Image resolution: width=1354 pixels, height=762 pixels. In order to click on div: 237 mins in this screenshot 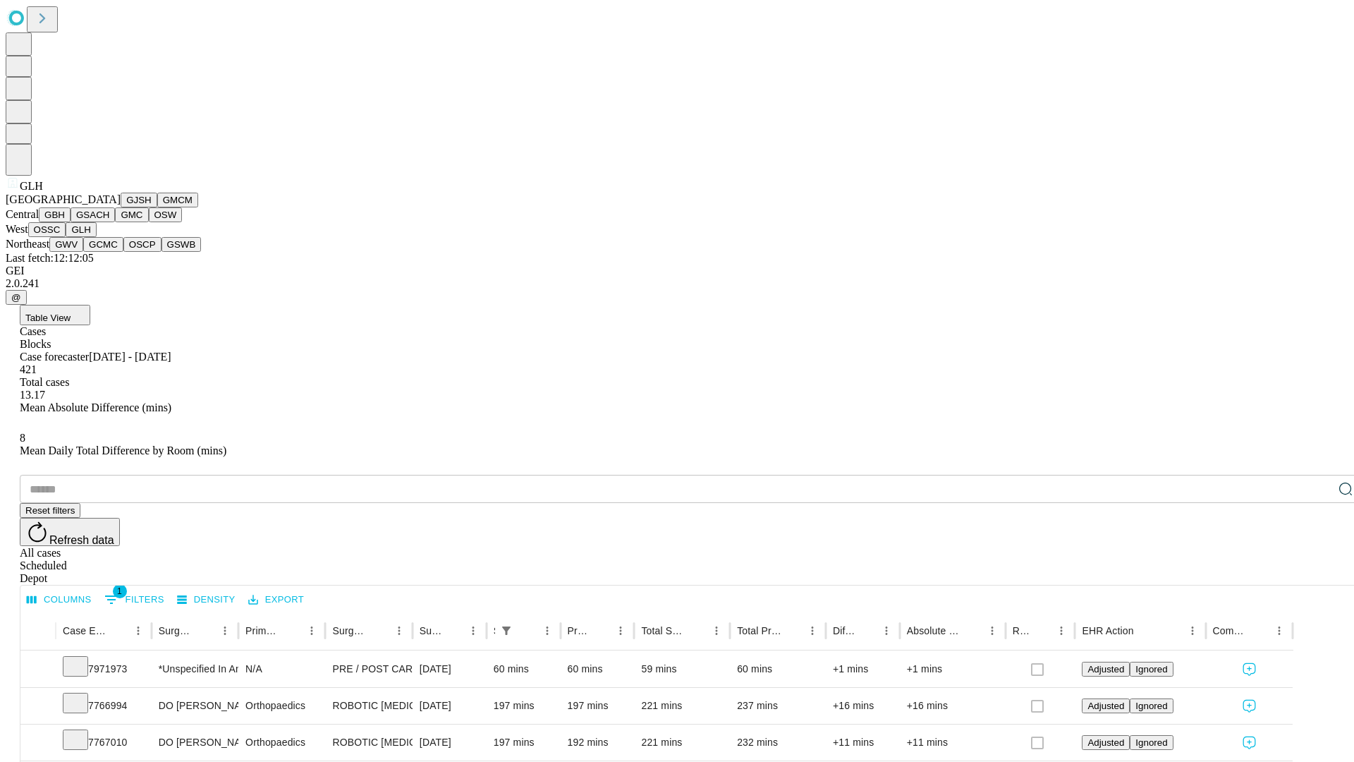, I will do `click(778, 705)`.